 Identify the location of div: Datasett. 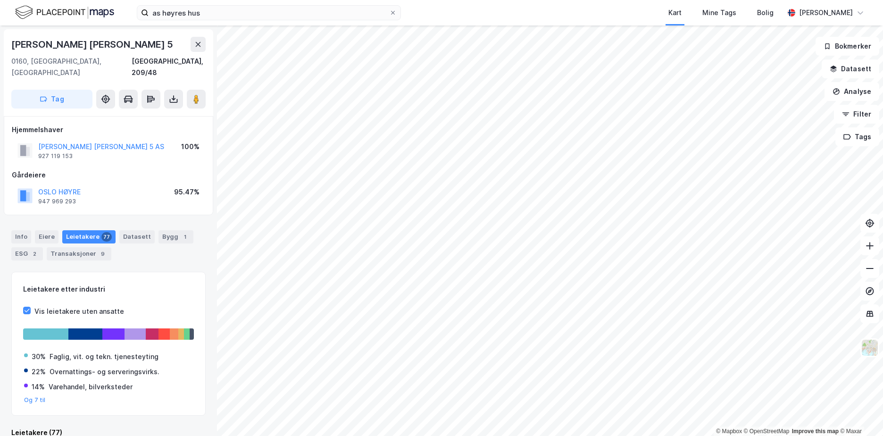
(137, 237).